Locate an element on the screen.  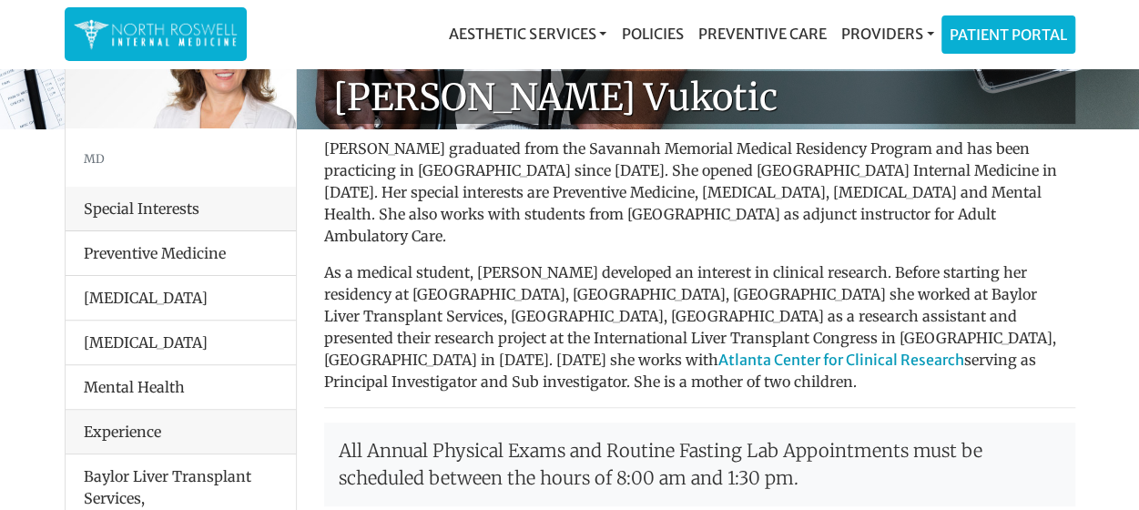
li: Mental Health is located at coordinates (180, 387).